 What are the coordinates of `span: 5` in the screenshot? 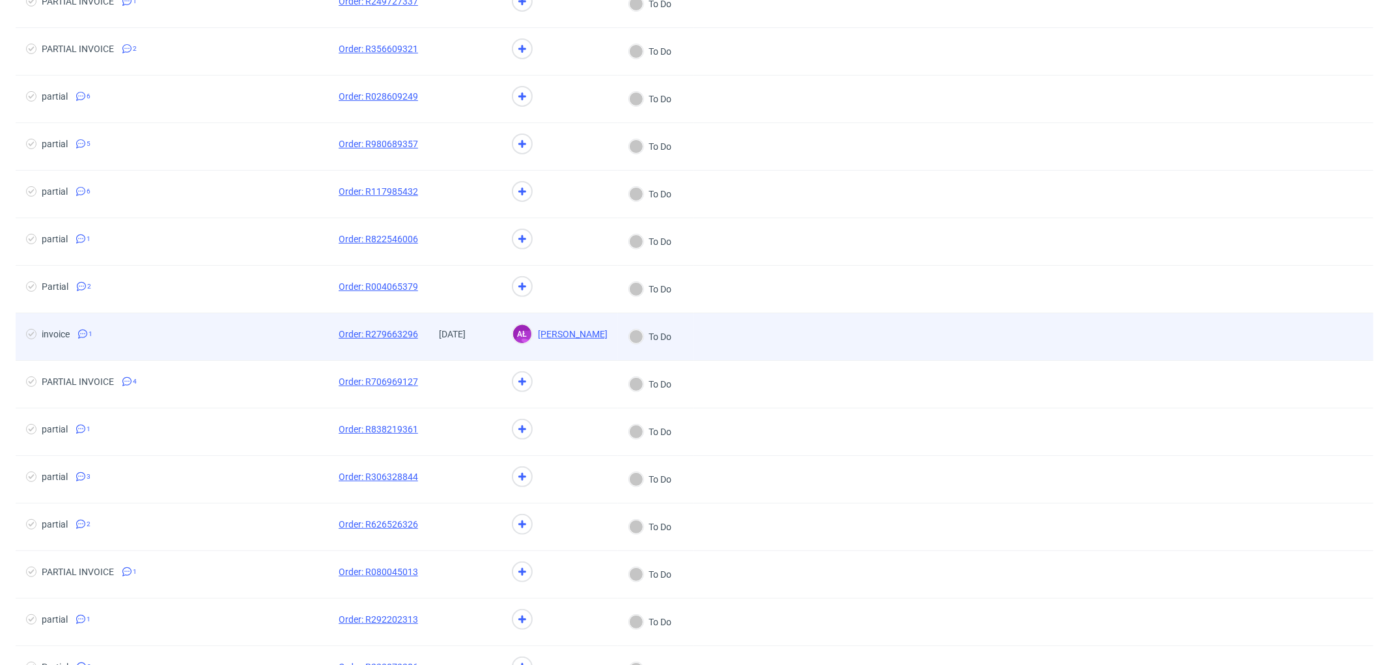 It's located at (89, 144).